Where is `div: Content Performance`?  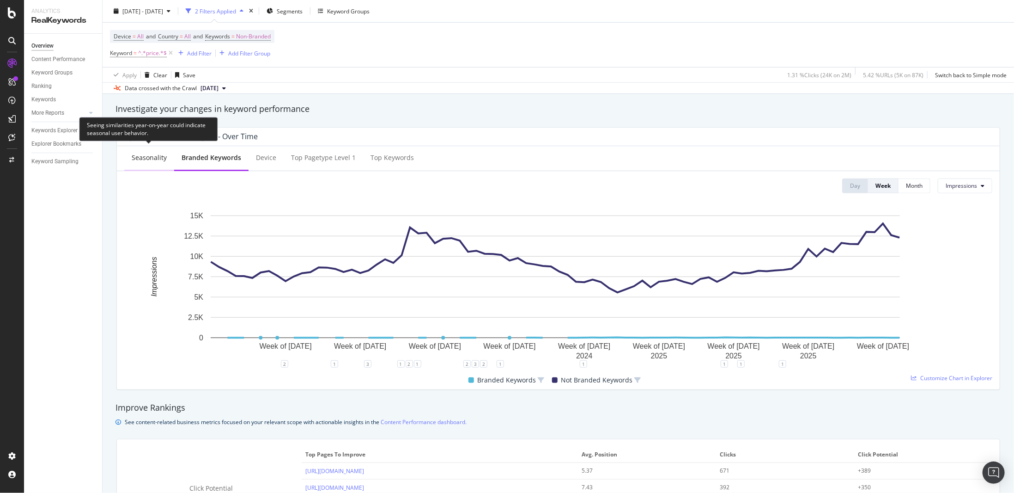 div: Content Performance is located at coordinates (58, 59).